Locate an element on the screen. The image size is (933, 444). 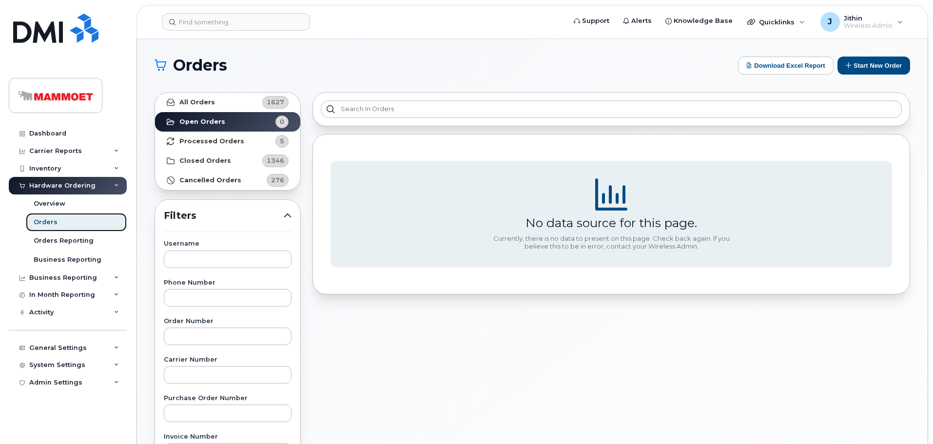
a: Open Orders0 is located at coordinates (228, 122).